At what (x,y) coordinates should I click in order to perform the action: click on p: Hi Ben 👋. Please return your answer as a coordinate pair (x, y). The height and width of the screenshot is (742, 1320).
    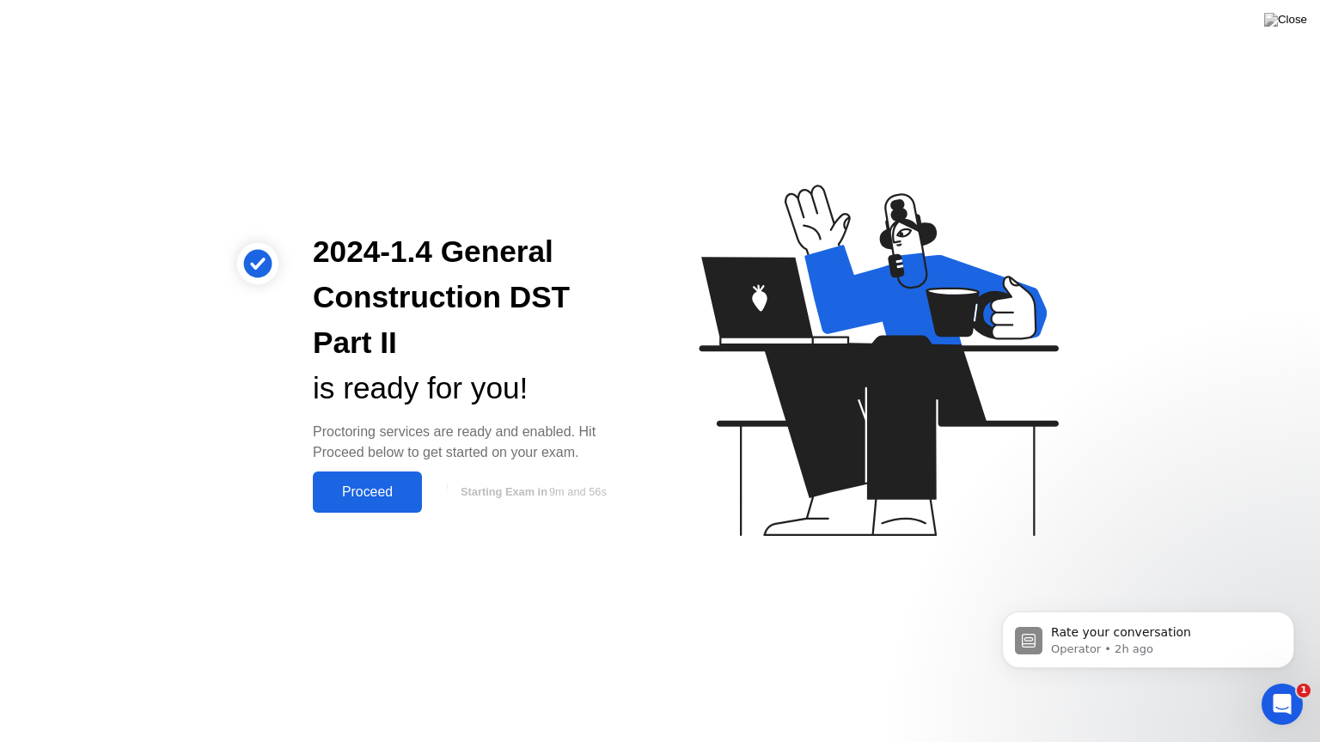
    Looking at the image, I should click on (172, 137).